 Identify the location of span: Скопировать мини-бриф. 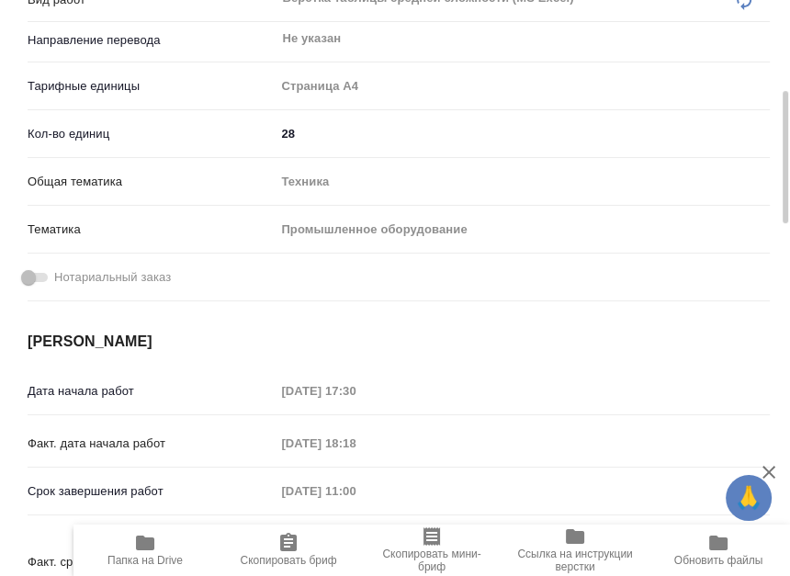
(432, 561).